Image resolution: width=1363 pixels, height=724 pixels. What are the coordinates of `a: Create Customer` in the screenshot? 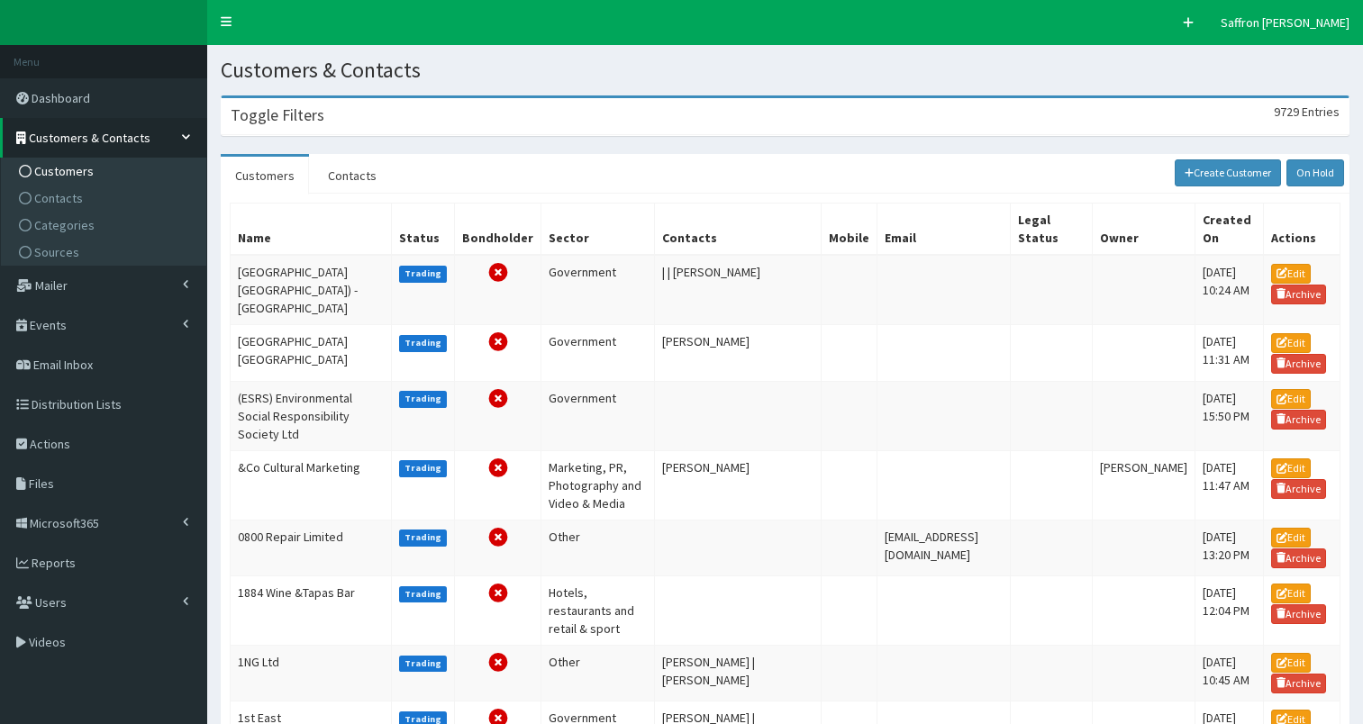 It's located at (1228, 173).